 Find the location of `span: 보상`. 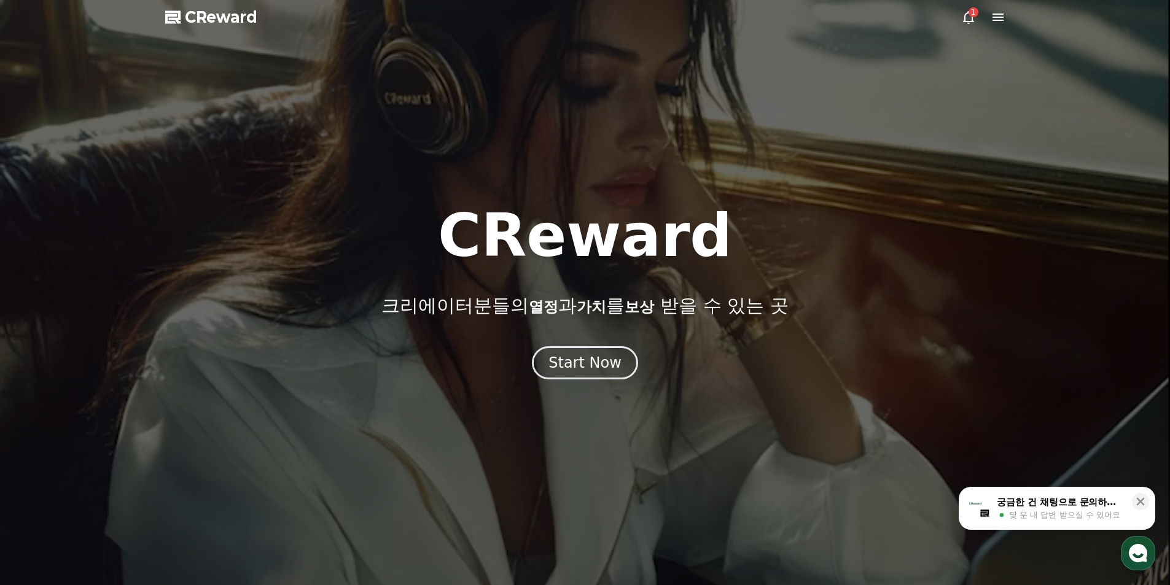

span: 보상 is located at coordinates (639, 307).